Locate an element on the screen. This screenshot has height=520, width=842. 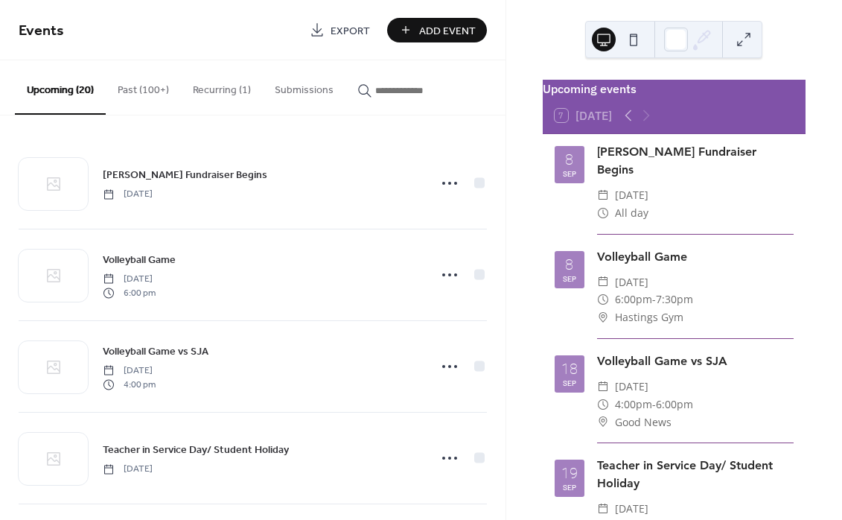
button: Upcoming (20) is located at coordinates (60, 87).